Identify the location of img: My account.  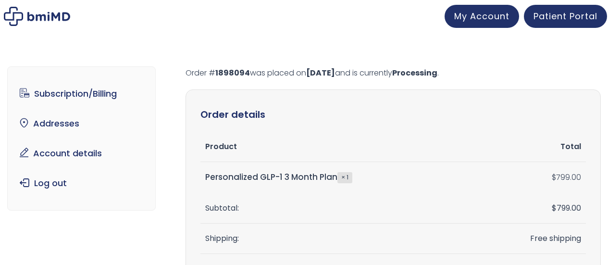
(37, 16).